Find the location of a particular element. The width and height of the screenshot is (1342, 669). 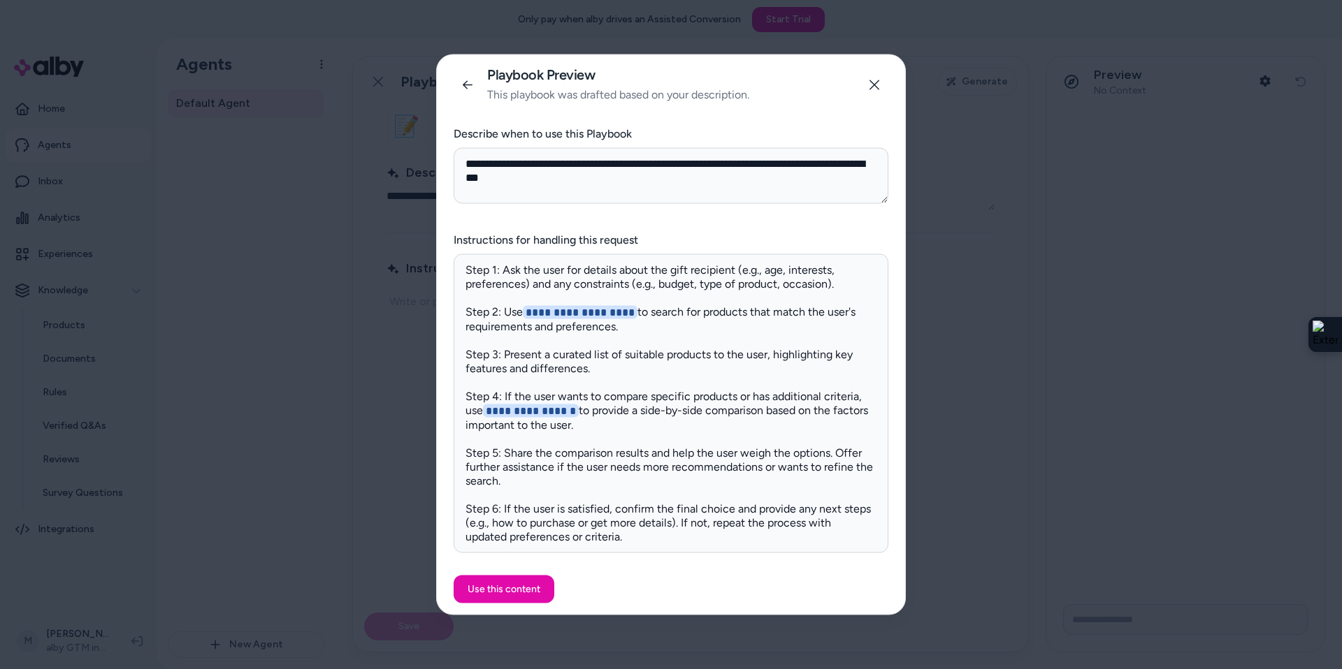

h2: Playbook Preview is located at coordinates (618, 75).